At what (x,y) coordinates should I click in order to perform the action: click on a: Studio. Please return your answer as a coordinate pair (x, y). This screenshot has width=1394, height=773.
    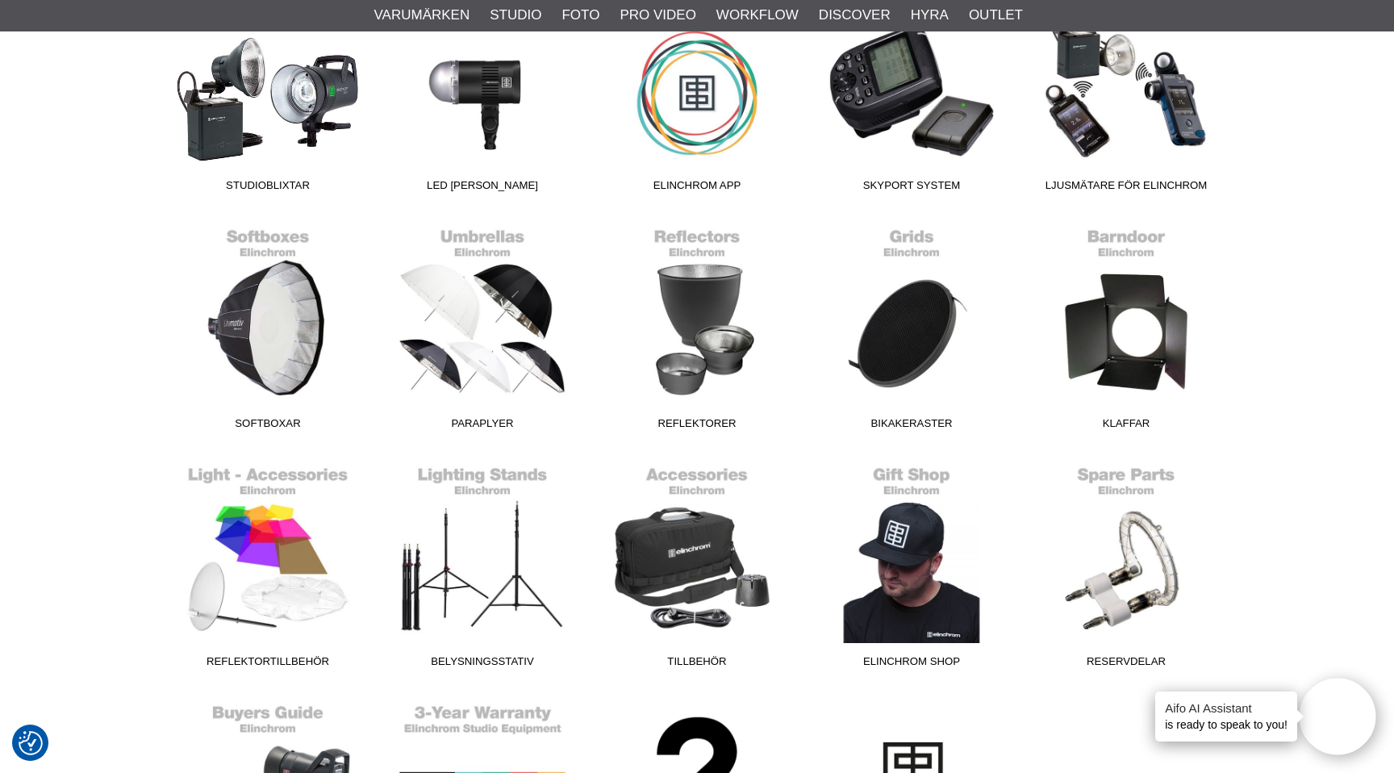
    Looking at the image, I should click on (515, 15).